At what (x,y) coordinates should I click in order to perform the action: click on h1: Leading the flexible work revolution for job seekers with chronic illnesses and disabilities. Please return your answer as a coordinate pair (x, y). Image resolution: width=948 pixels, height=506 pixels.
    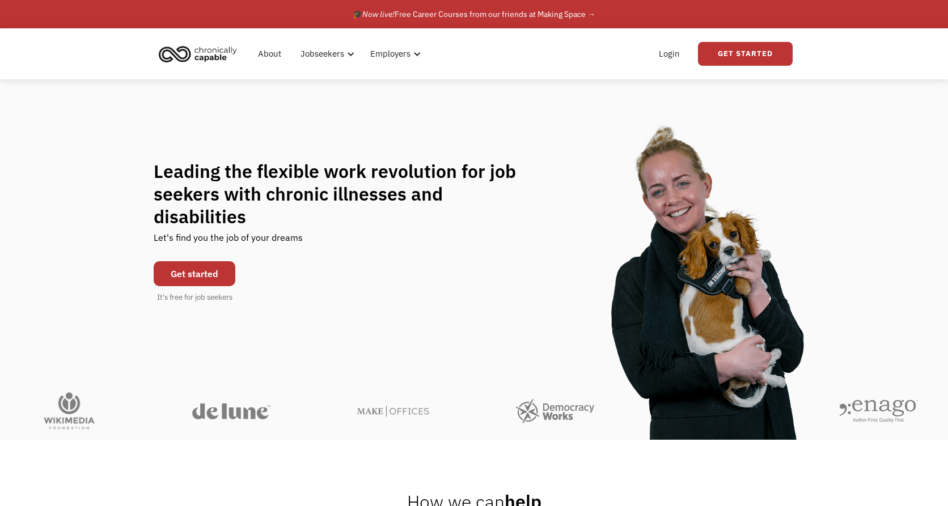
    Looking at the image, I should click on (346, 194).